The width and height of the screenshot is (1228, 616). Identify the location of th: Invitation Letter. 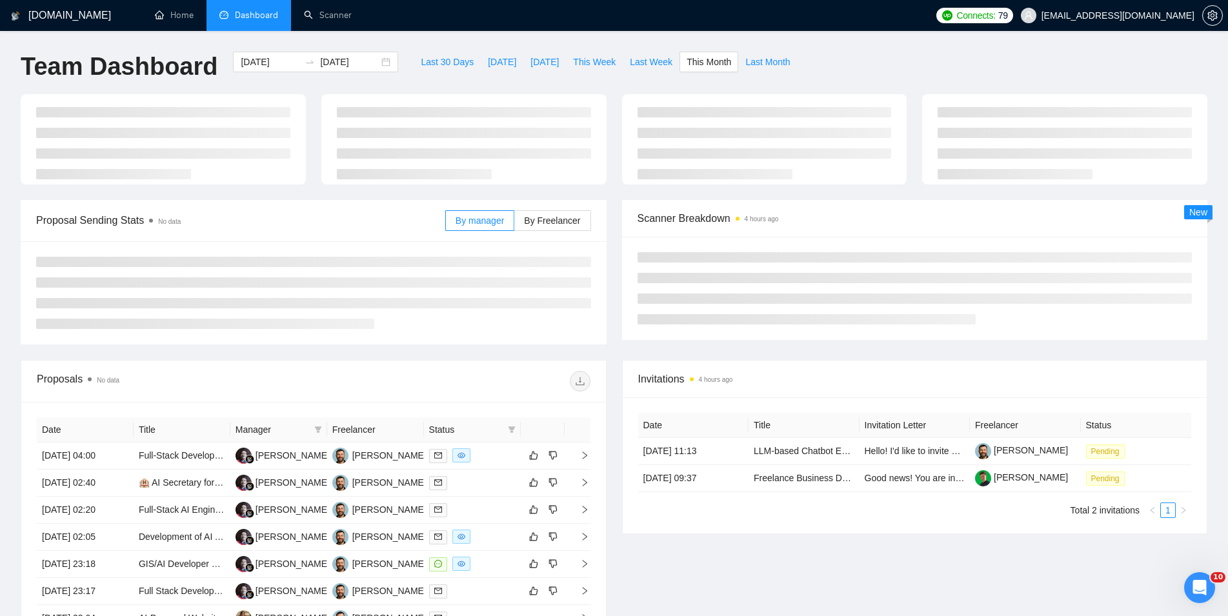
(915, 425).